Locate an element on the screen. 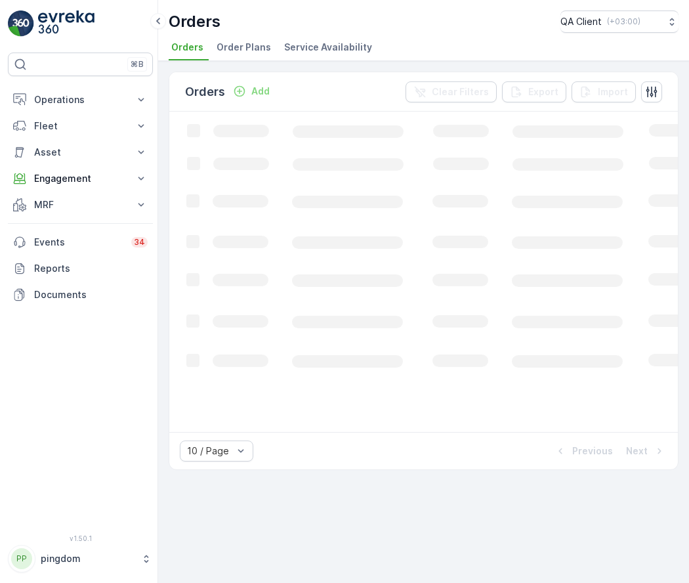  p: Operations is located at coordinates (80, 100).